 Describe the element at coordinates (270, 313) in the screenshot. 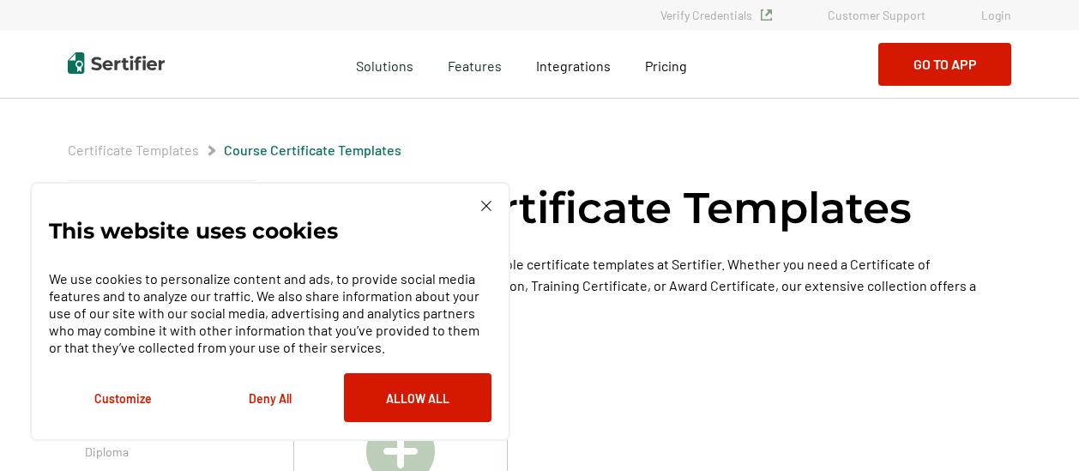

I see `p: We use cookies to personalize content and ads, to provide social media features and to analyze ou...` at that location.